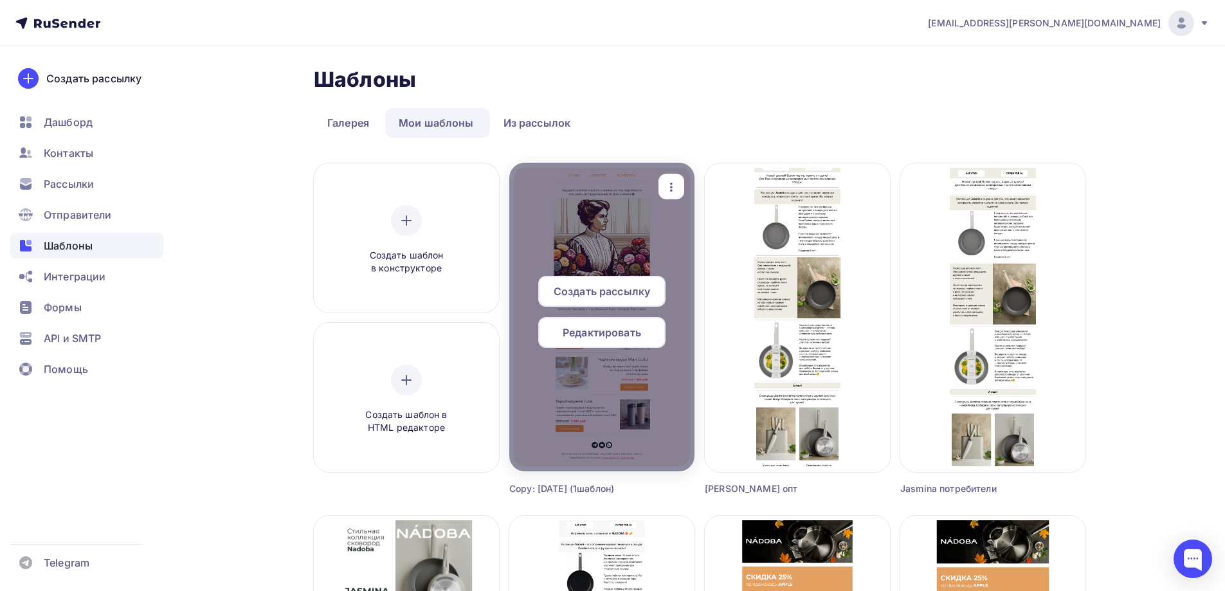  What do you see at coordinates (94, 78) in the screenshot?
I see `div: Создать рассылку` at bounding box center [94, 78].